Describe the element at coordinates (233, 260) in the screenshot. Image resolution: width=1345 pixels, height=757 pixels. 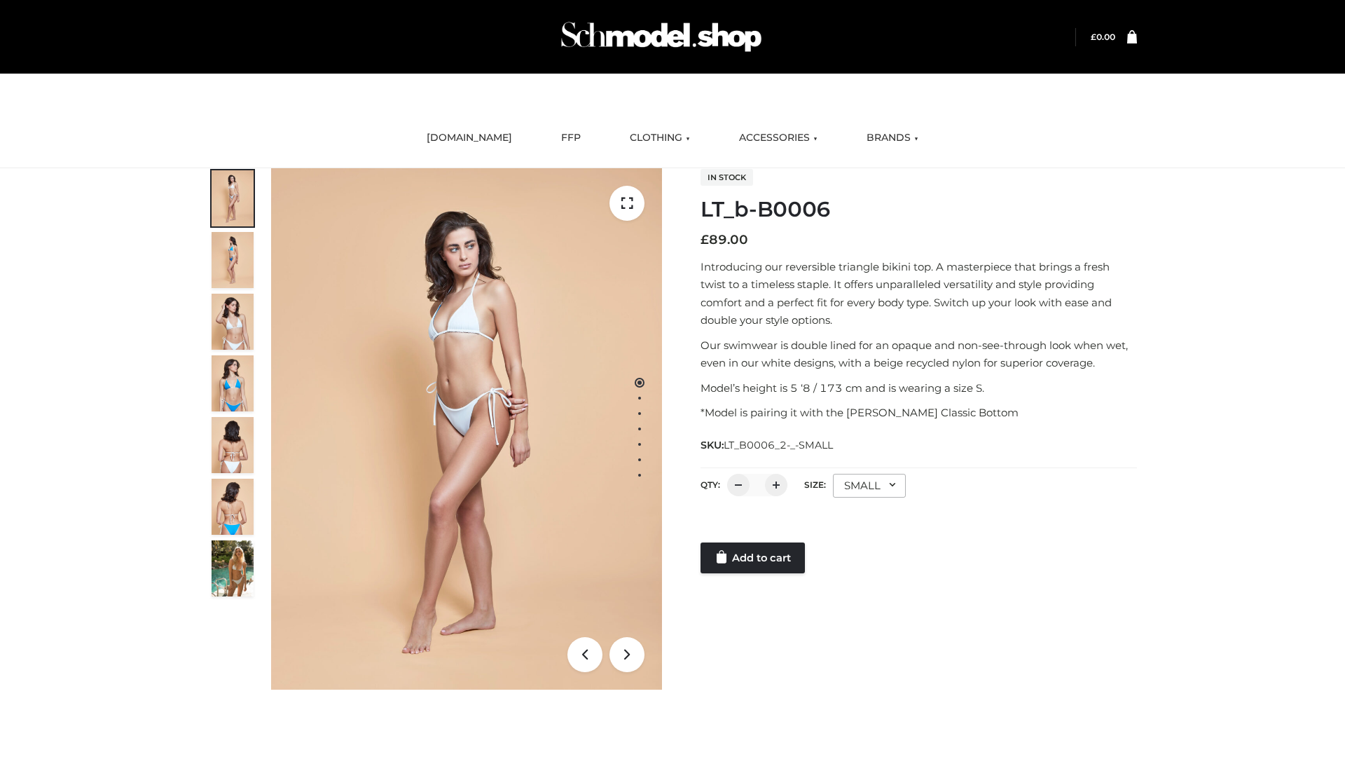
I see `img: ArielClassicBikiniTop_CloudNine_AzureSky_OW114ECO_2-scaled.jpg` at that location.